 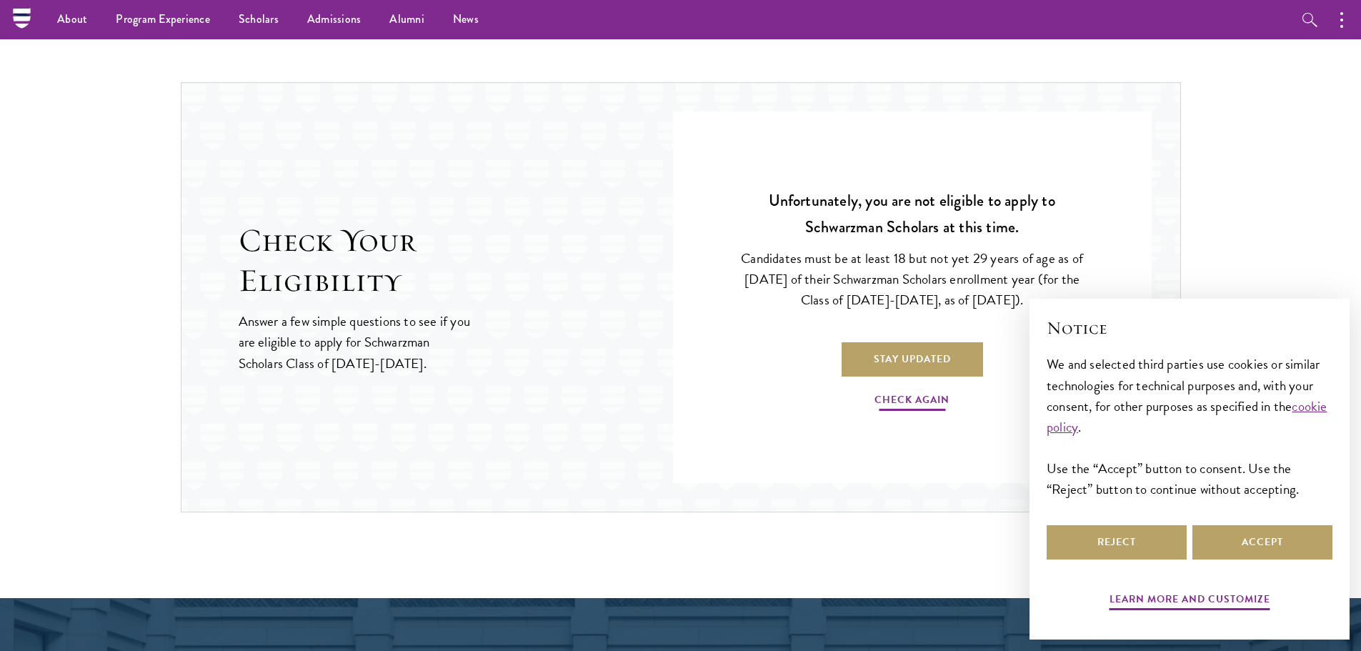 What do you see at coordinates (456, 261) in the screenshot?
I see `h2: Check Your Eligibility` at bounding box center [456, 261].